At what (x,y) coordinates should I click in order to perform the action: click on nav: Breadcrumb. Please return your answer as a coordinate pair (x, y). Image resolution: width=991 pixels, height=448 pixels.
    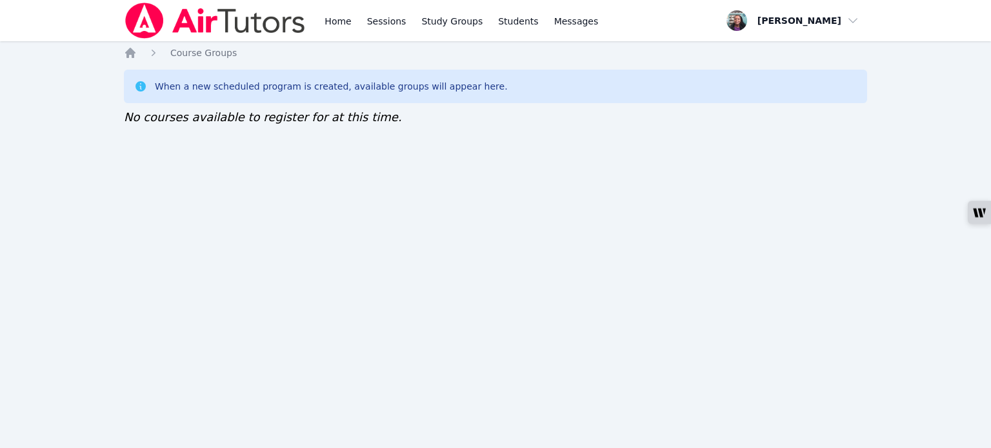
    Looking at the image, I should click on (496, 53).